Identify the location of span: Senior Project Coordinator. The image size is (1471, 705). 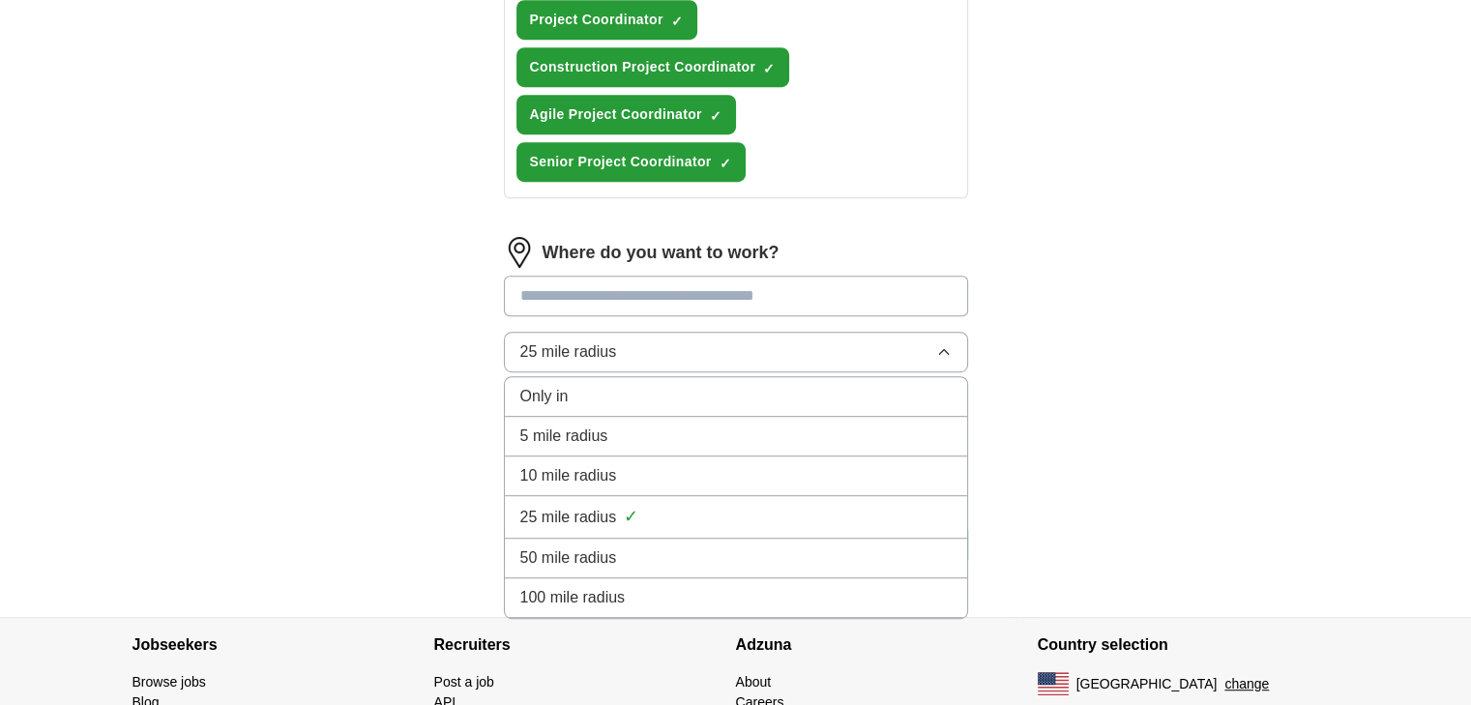
(621, 162).